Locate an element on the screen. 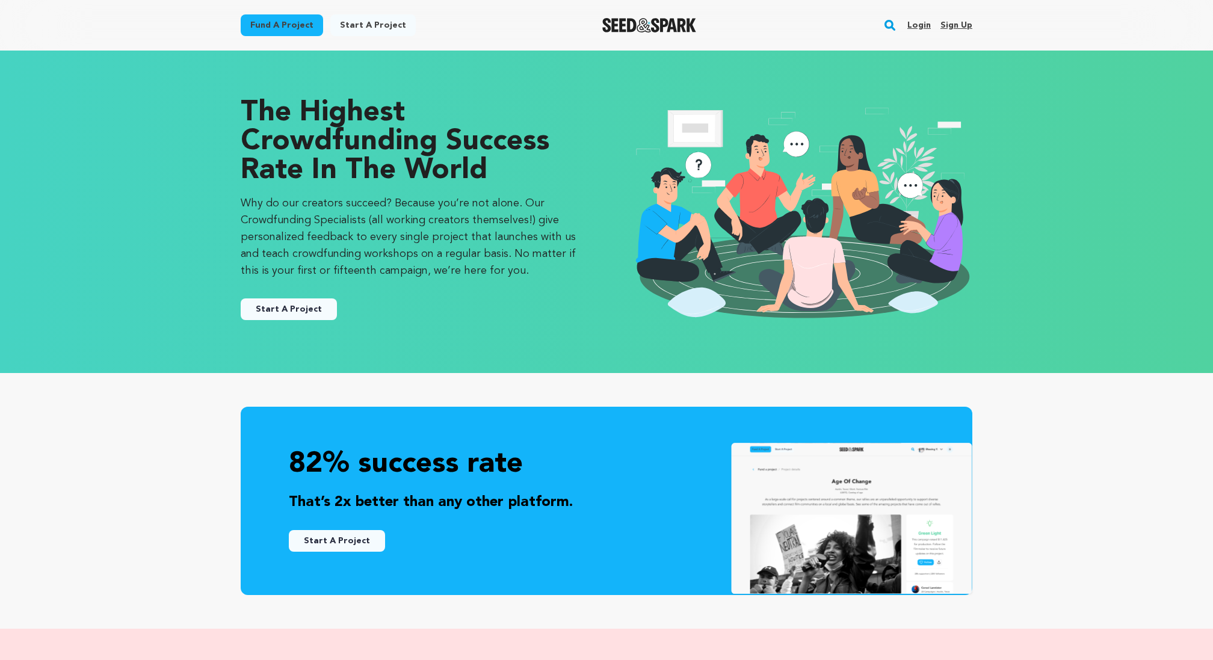 The width and height of the screenshot is (1213, 660). a: Fund a project is located at coordinates (282, 25).